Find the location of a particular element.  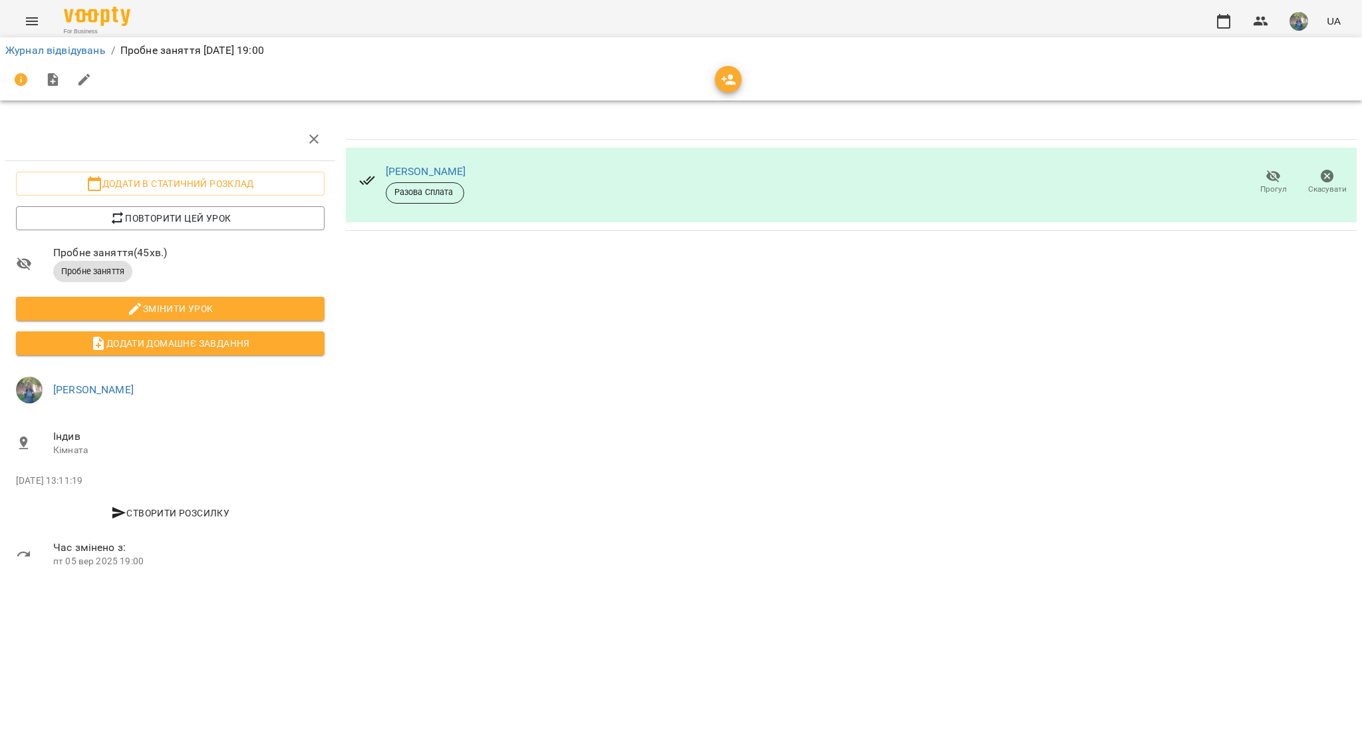

a: Журнал відвідувань is located at coordinates (55, 50).